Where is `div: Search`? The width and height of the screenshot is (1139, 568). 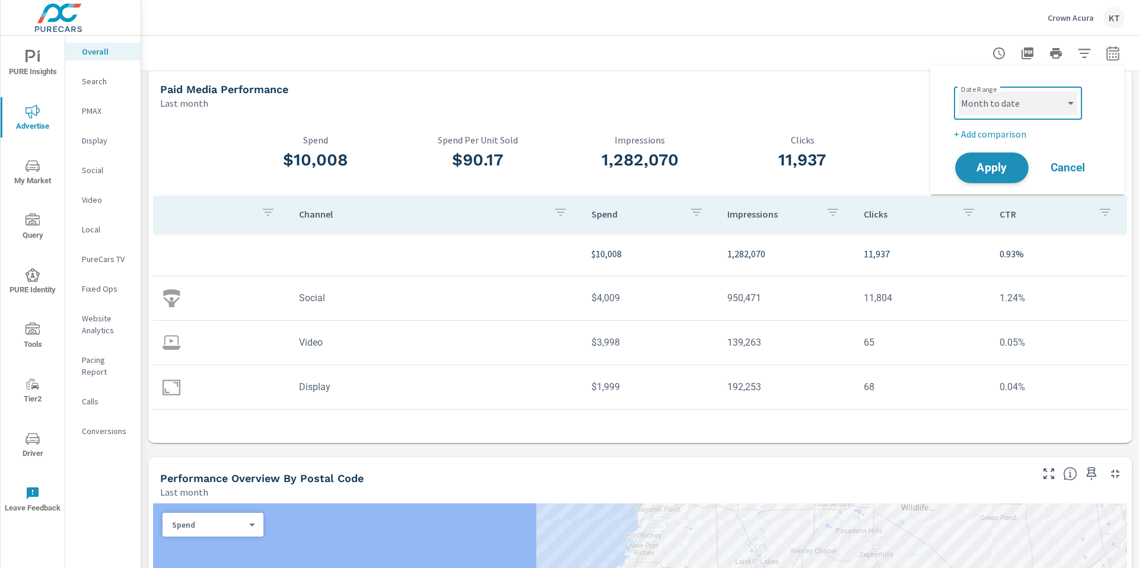 div: Search is located at coordinates (103, 81).